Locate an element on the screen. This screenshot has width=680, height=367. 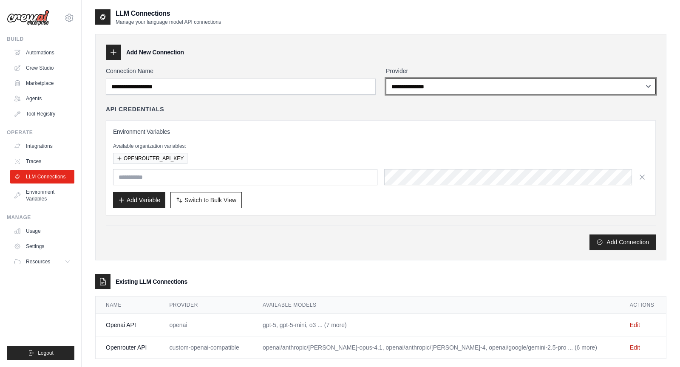
div: Operate is located at coordinates (40, 133).